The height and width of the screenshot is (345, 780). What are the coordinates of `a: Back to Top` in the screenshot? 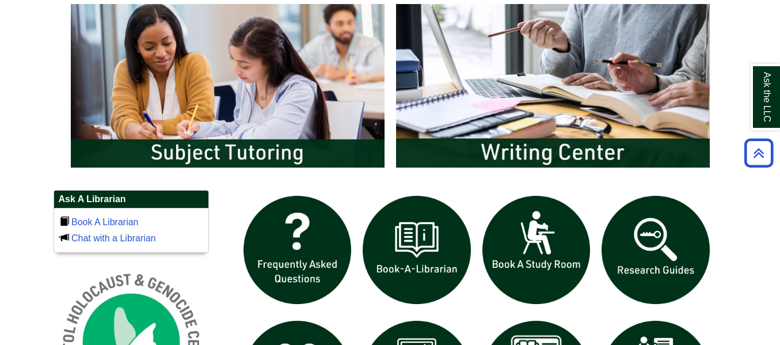 It's located at (759, 153).